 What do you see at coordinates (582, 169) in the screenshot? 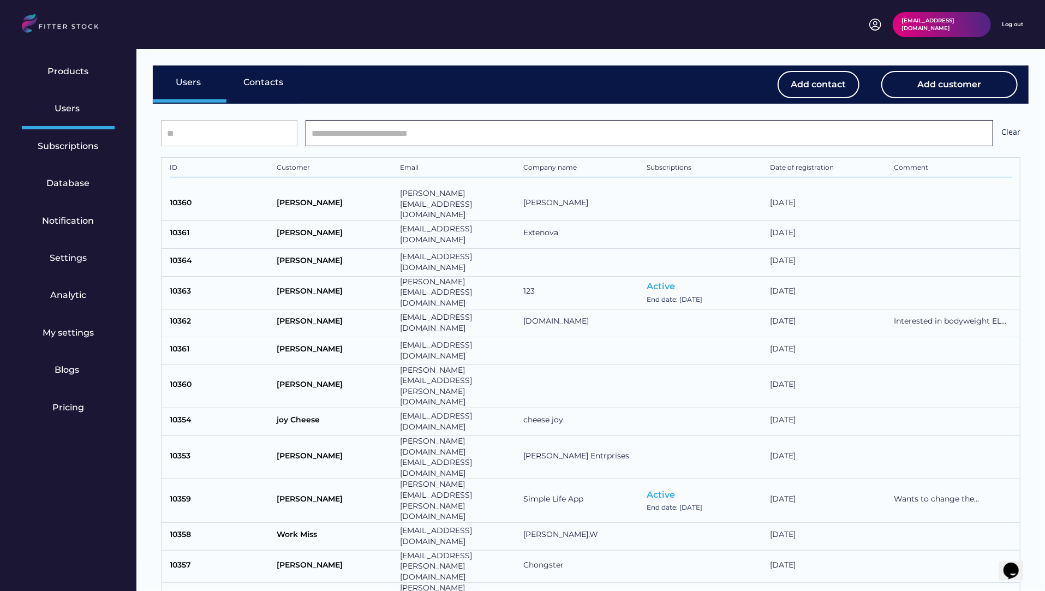
I see `div: Company name` at bounding box center [582, 169].